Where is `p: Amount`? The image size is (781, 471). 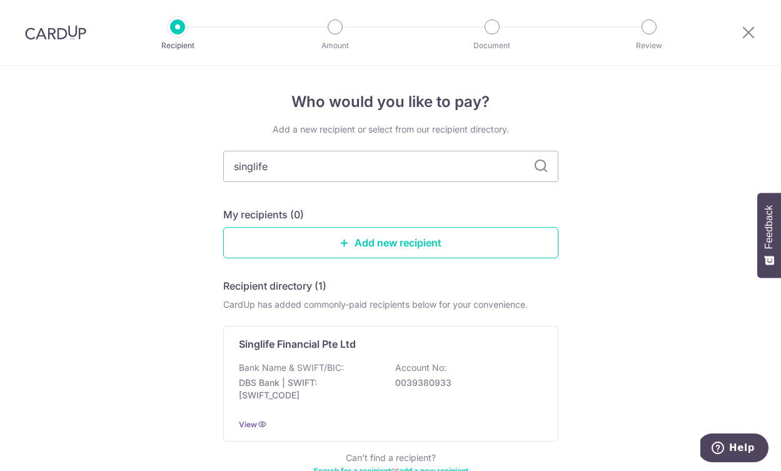
p: Amount is located at coordinates (335, 46).